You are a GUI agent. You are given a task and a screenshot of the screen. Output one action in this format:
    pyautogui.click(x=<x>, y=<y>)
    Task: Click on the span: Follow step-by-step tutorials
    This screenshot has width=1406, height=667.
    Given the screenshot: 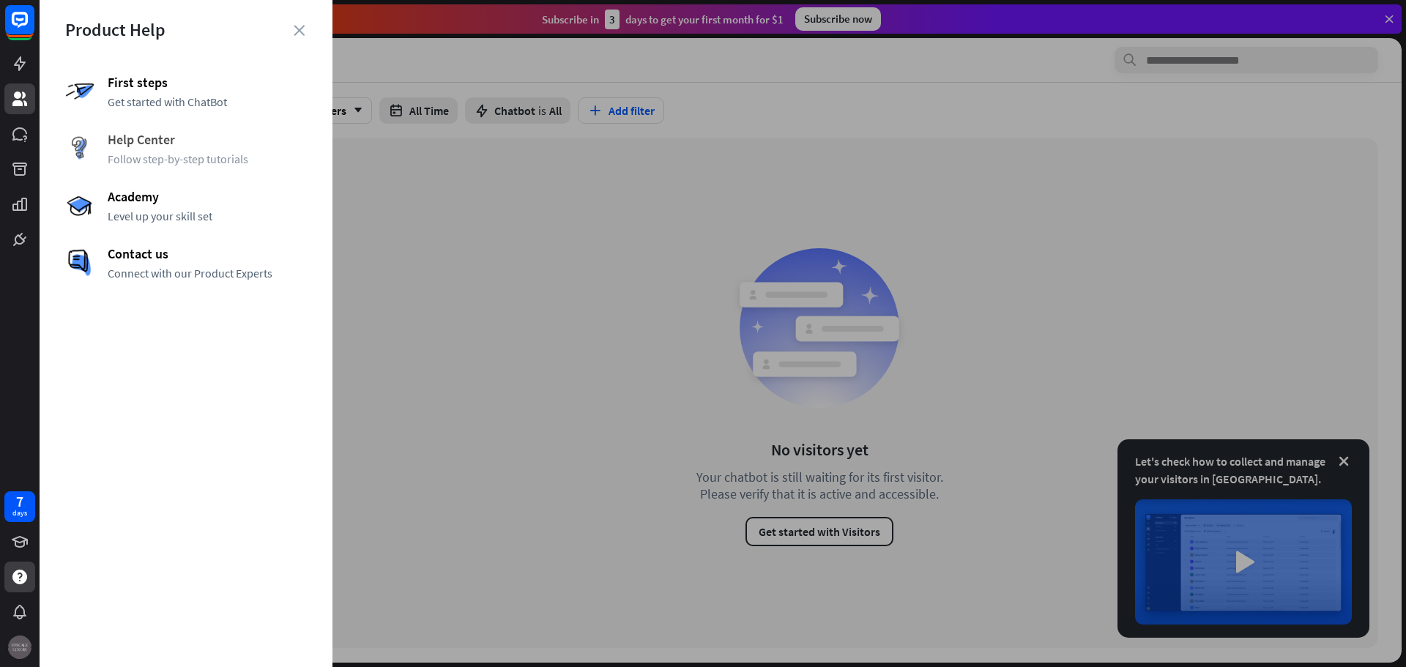 What is the action you would take?
    pyautogui.click(x=207, y=159)
    